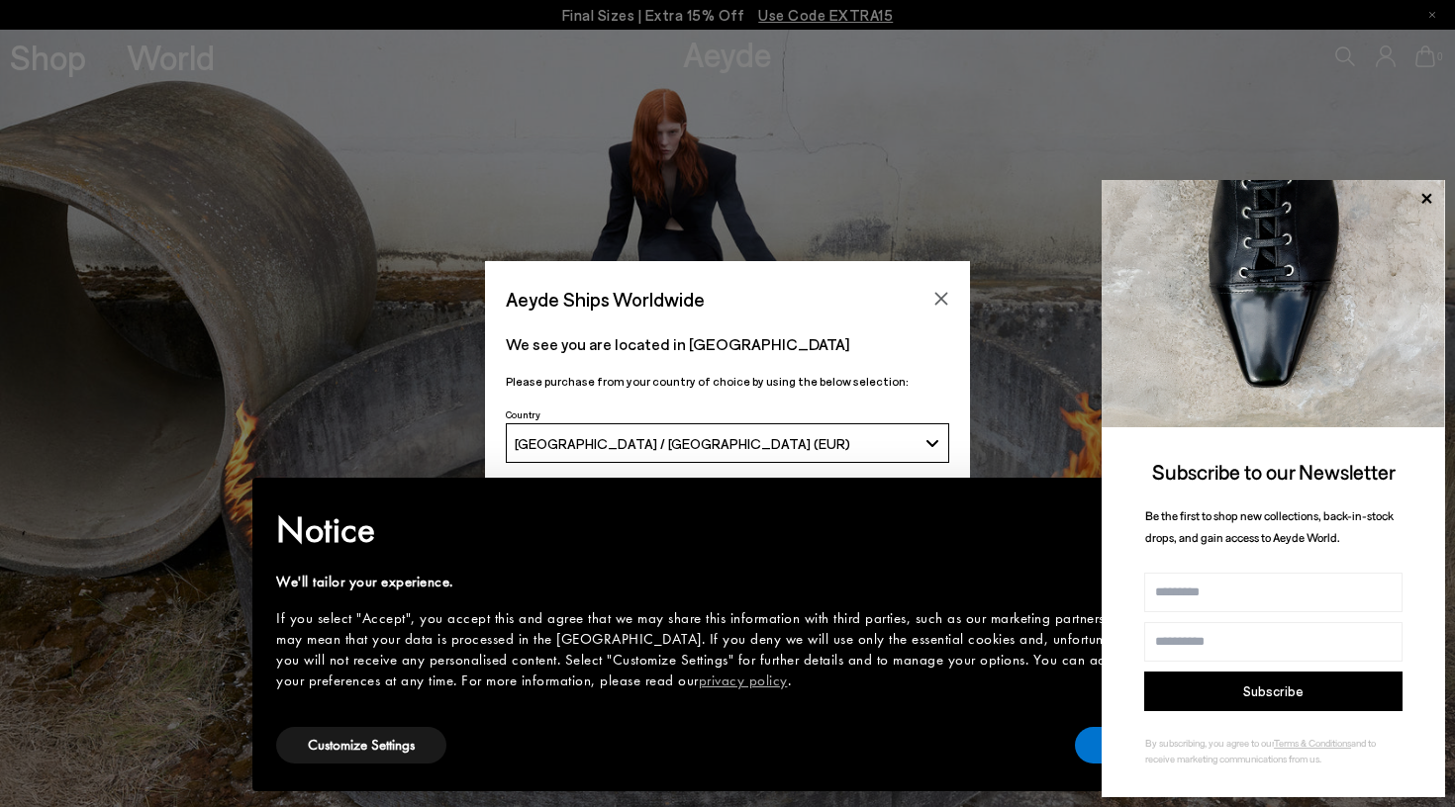 The width and height of the screenshot is (1455, 807). I want to click on span: Be the first to shop new collections, back-in-stock drops, and gain access to Aeyde World., so click(1269, 526).